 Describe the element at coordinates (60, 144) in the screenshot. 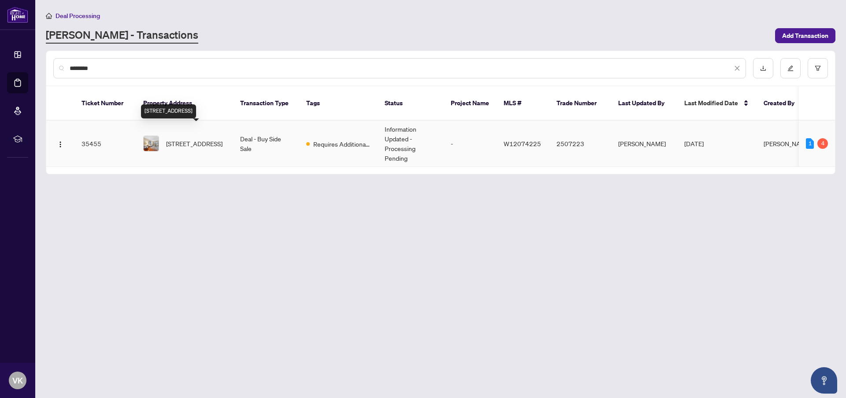

I see `img: Logo` at that location.